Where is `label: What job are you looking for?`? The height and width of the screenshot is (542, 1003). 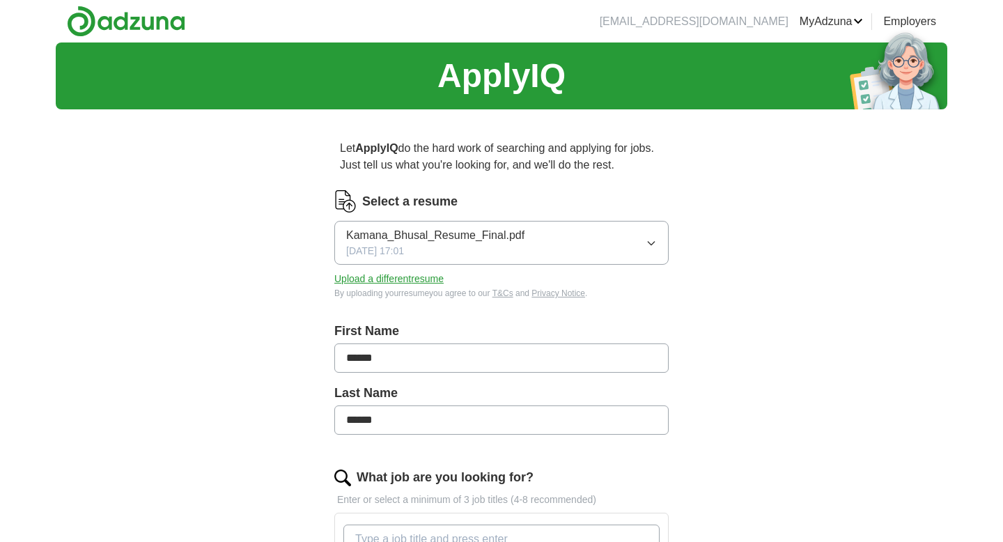 label: What job are you looking for? is located at coordinates (445, 477).